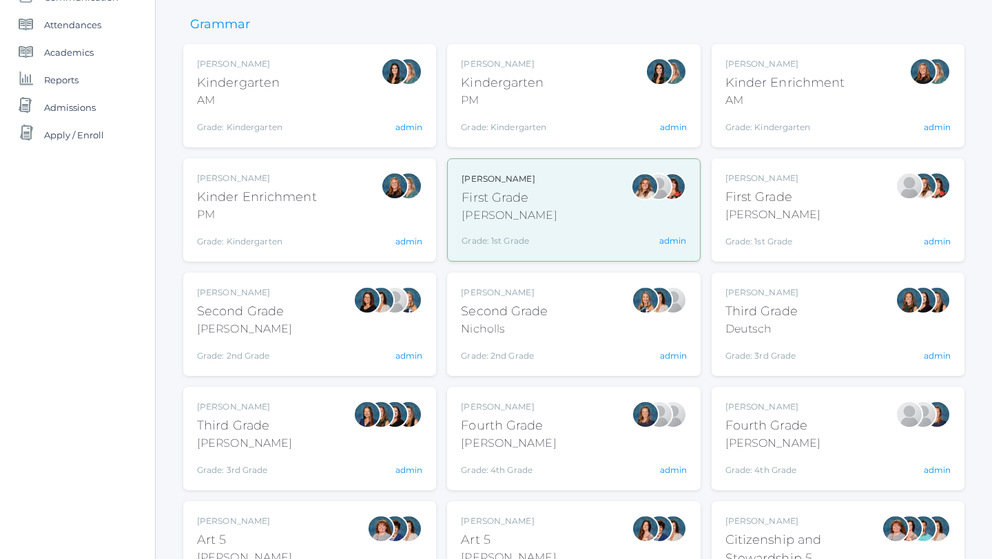  I want to click on span: Apply / Enroll, so click(74, 135).